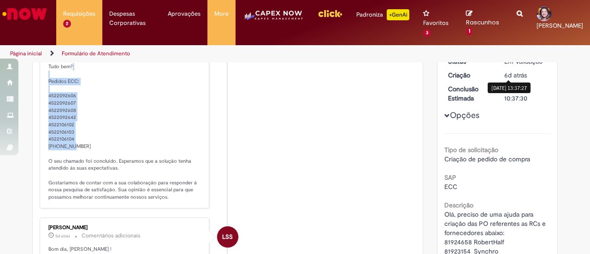  What do you see at coordinates (227, 237) in the screenshot?
I see `span: LSS` at bounding box center [227, 237].